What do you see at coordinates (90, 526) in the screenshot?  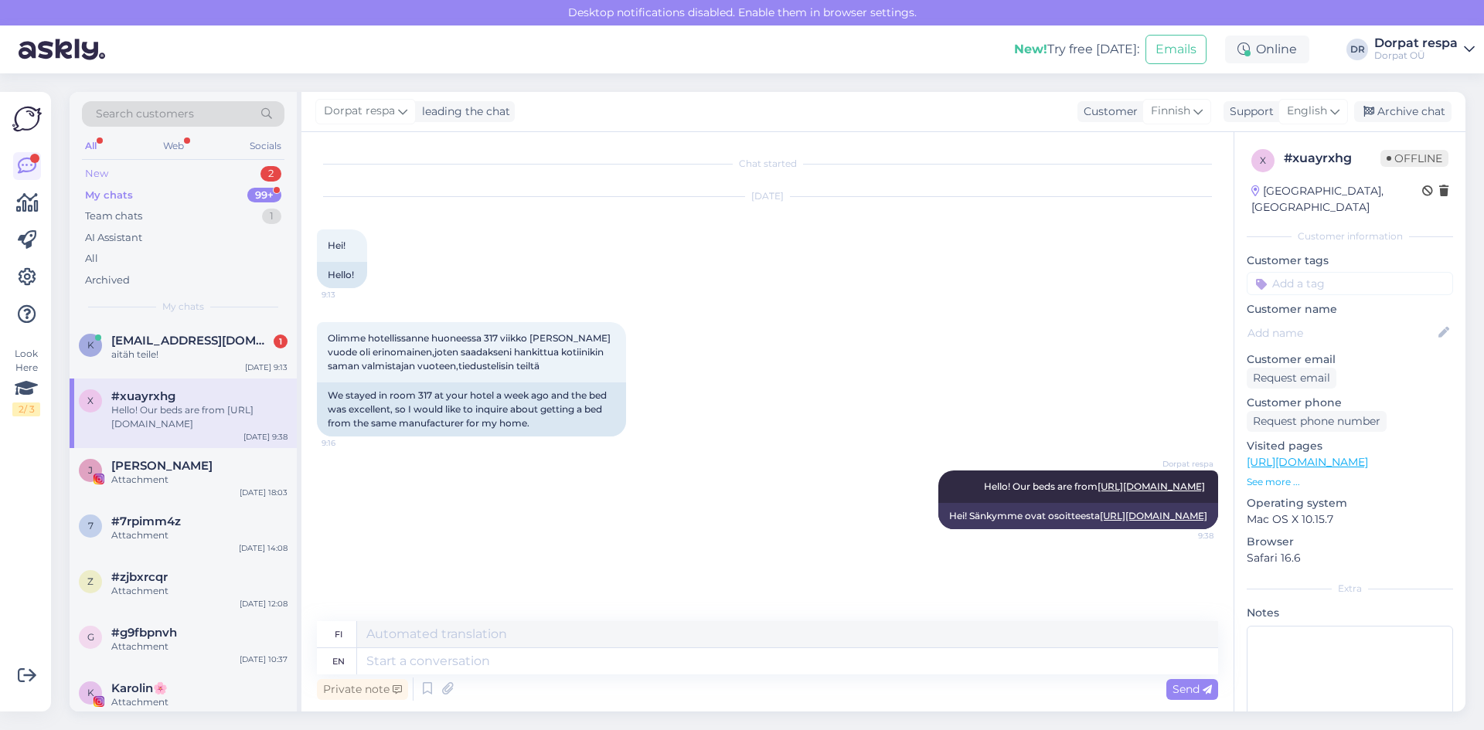 I see `span: 7` at bounding box center [90, 526].